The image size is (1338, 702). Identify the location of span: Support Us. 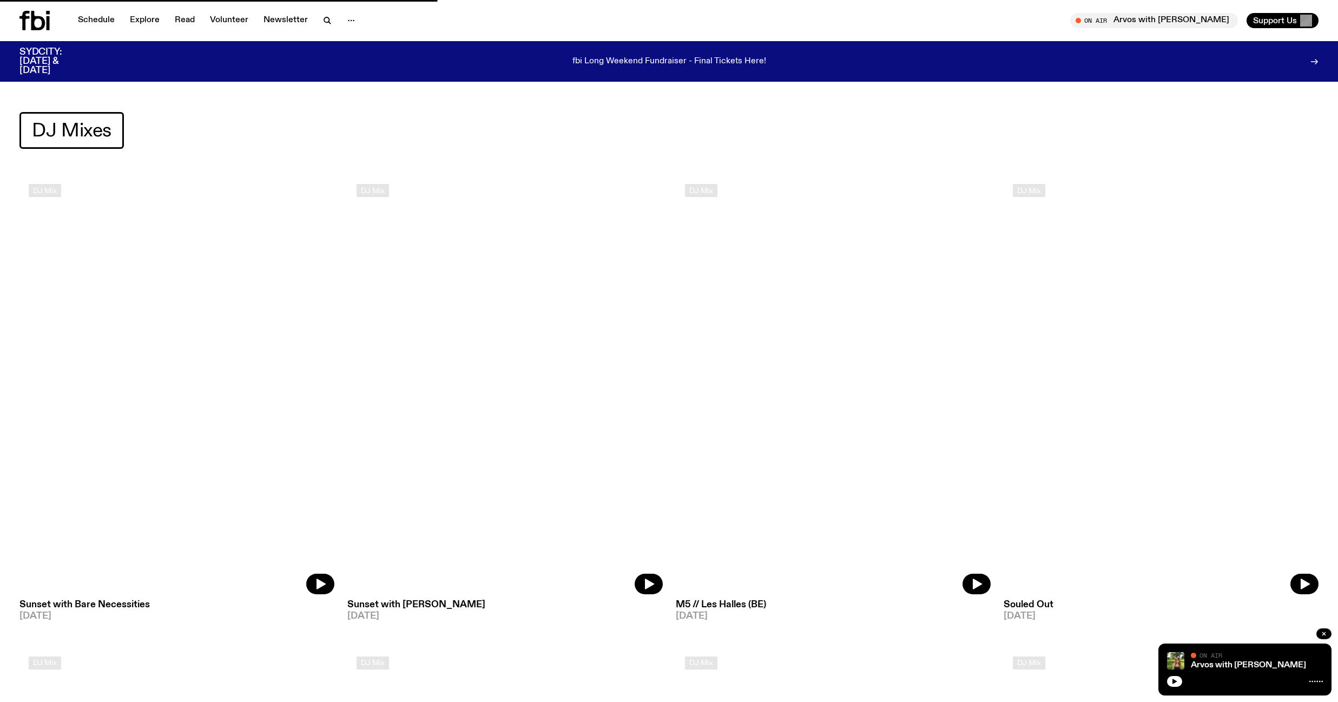
(1275, 21).